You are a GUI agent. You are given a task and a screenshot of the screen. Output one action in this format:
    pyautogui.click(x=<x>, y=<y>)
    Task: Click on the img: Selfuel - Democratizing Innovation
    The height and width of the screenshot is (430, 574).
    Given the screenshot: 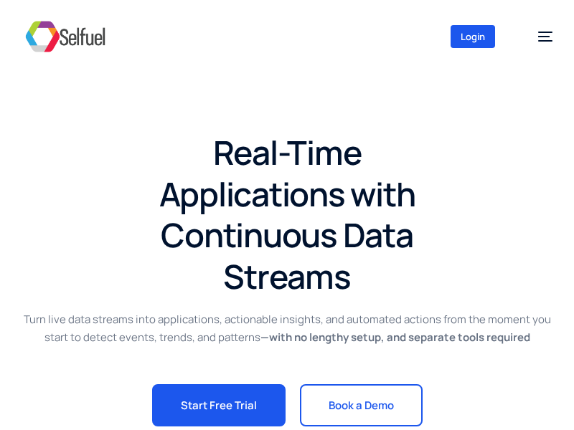 What is the action you would take?
    pyautogui.click(x=65, y=37)
    